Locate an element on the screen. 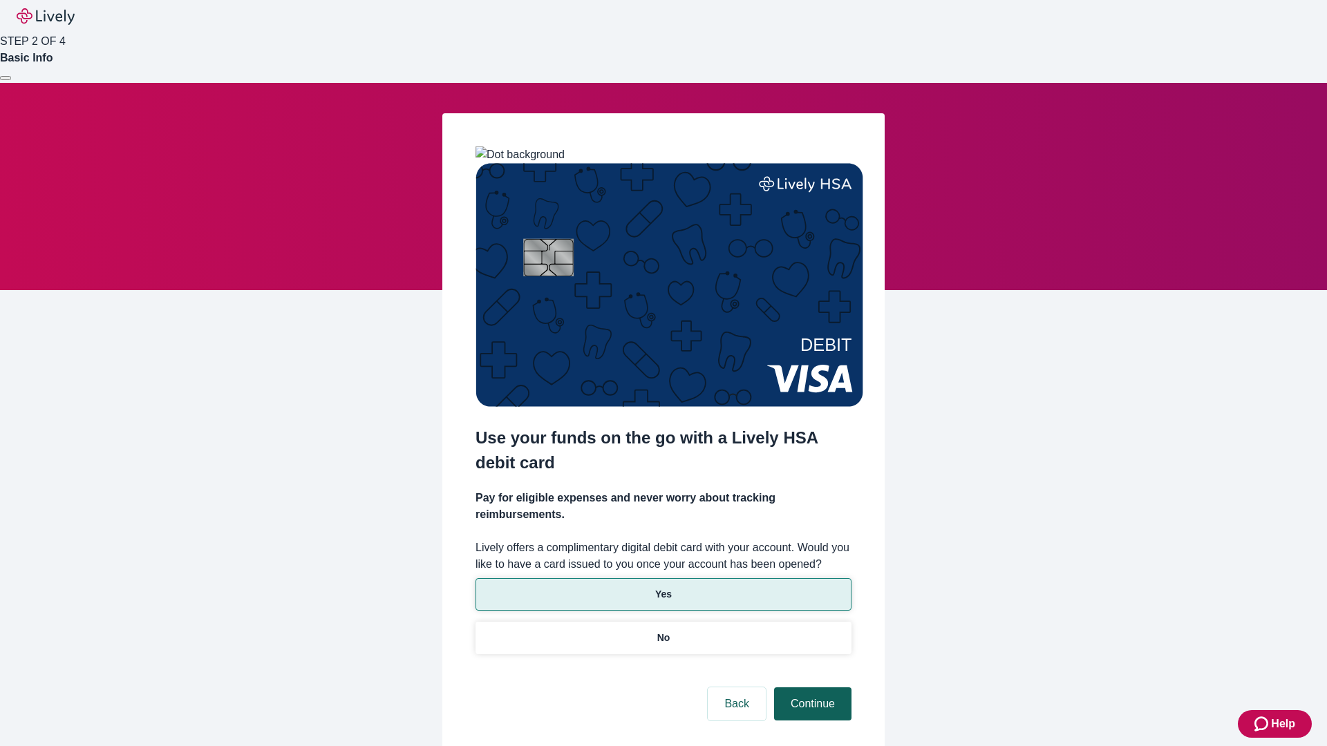 Image resolution: width=1327 pixels, height=746 pixels. svg: Zendesk support icon is located at coordinates (1263, 724).